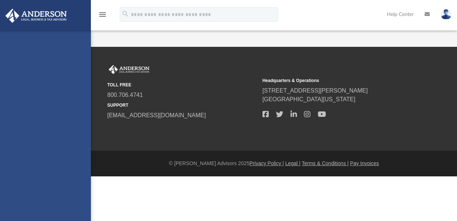 This screenshot has width=457, height=221. Describe the element at coordinates (364, 163) in the screenshot. I see `a: Pay Invoices` at that location.